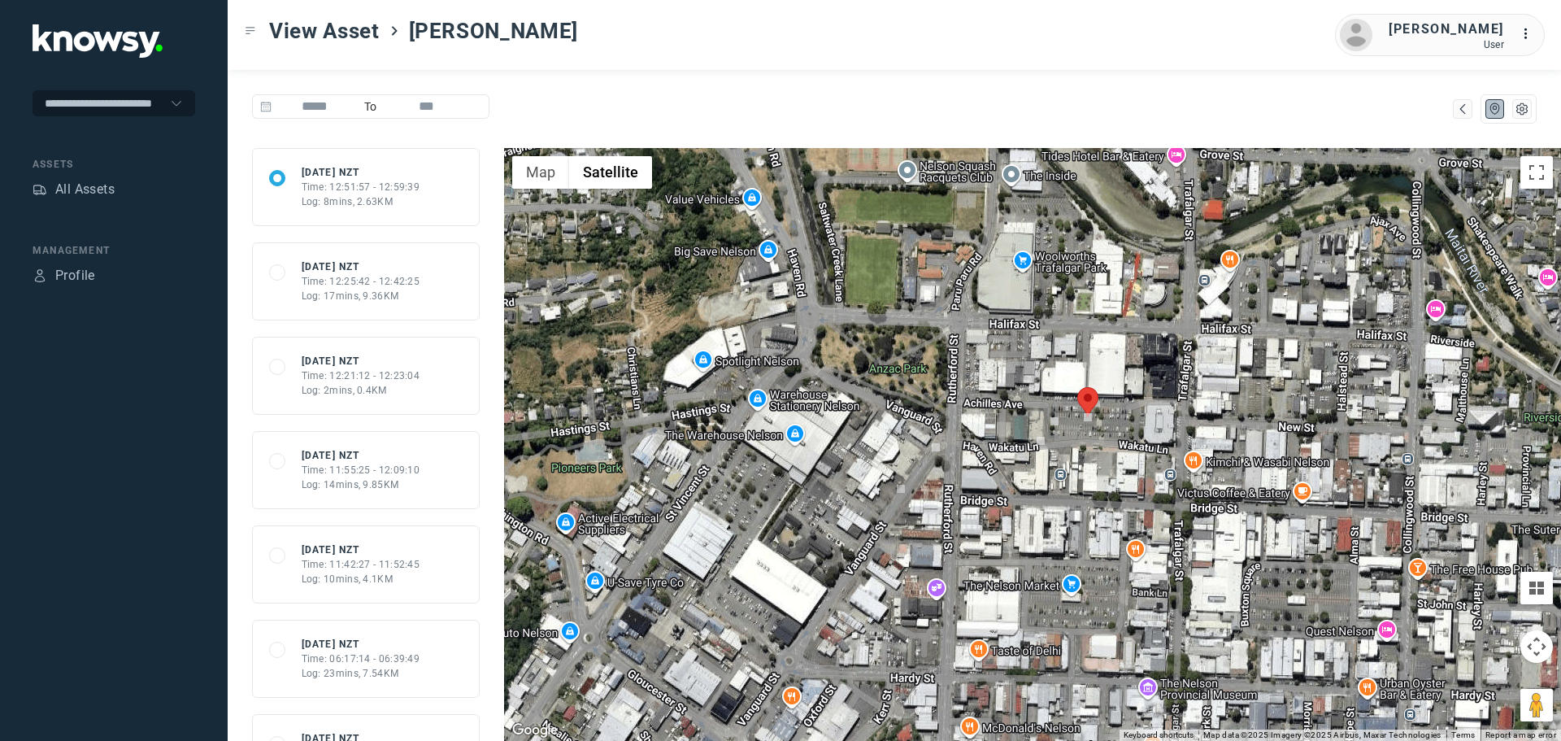  What do you see at coordinates (361, 485) in the screenshot?
I see `div: Log: 14mins, 9.85KM` at bounding box center [361, 485].